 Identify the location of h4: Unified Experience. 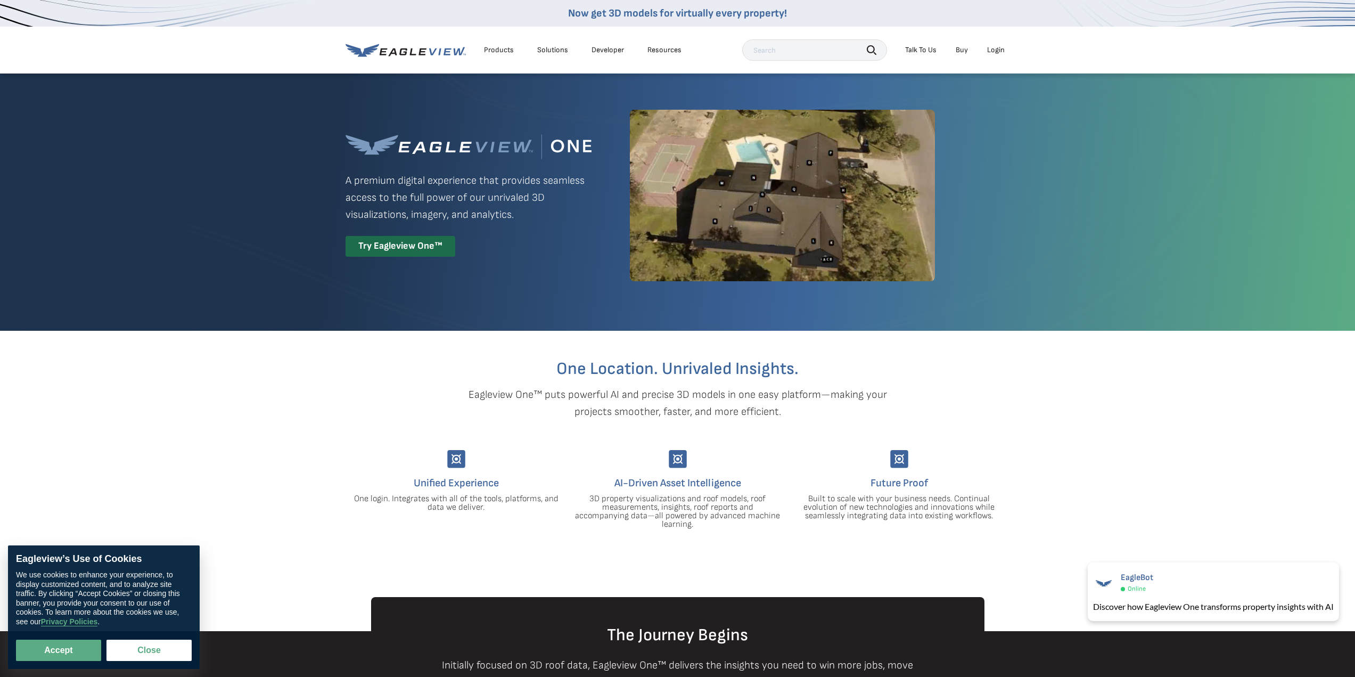
(456, 483).